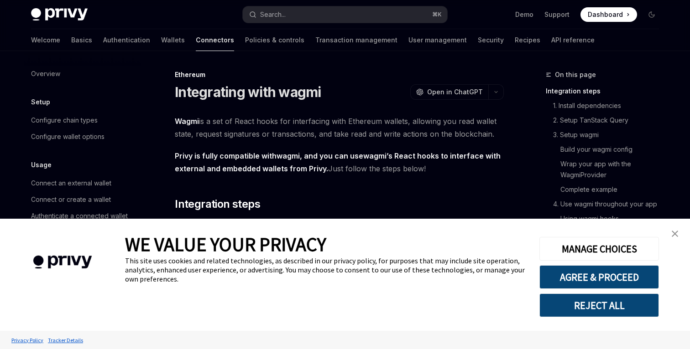 The width and height of the screenshot is (690, 349). I want to click on a: 4. Use wagmi throughout your app, so click(606, 204).